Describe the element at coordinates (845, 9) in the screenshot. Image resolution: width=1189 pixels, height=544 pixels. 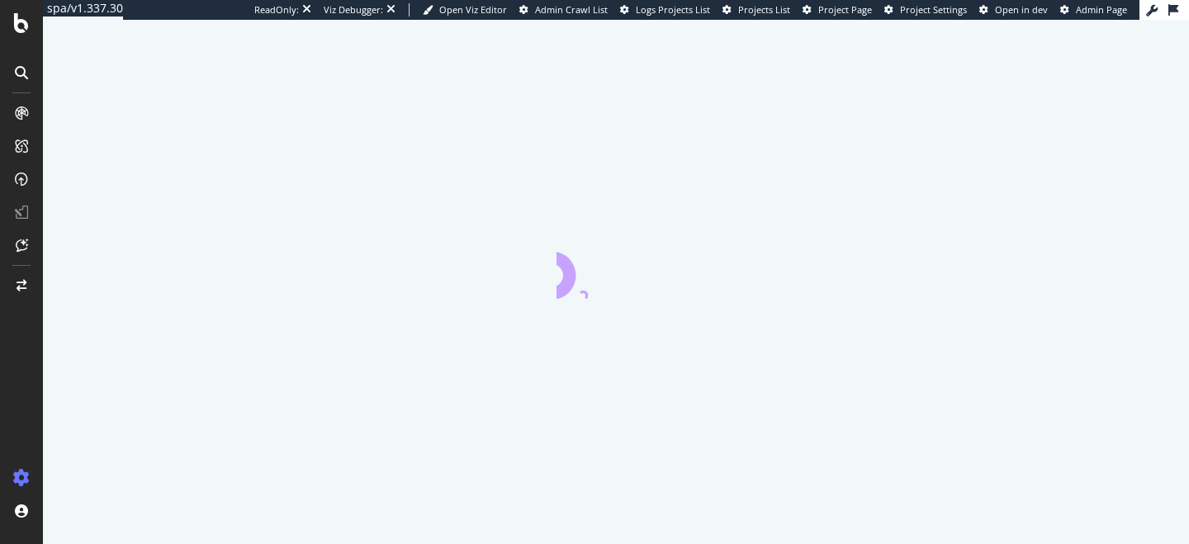
I see `span: Project Page` at that location.